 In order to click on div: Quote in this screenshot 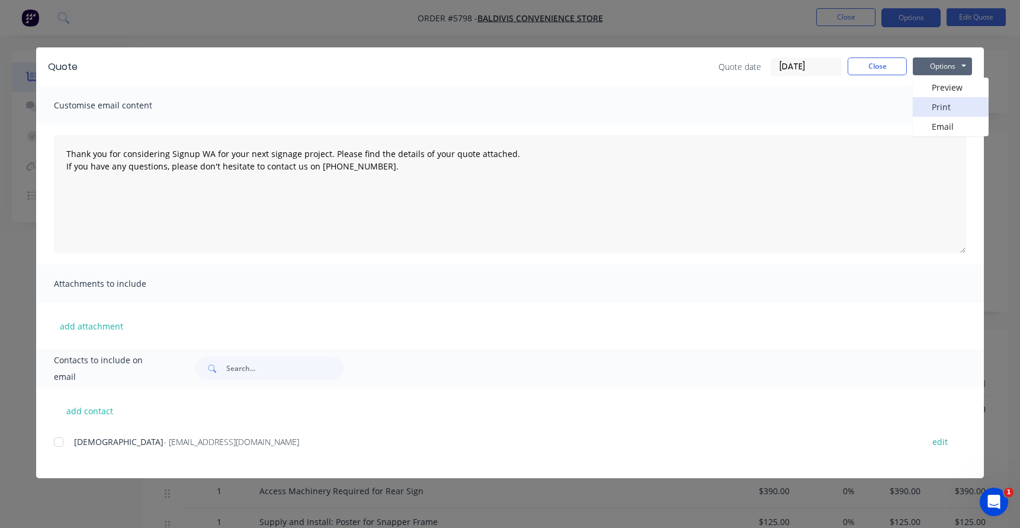, I will do `click(63, 67)`.